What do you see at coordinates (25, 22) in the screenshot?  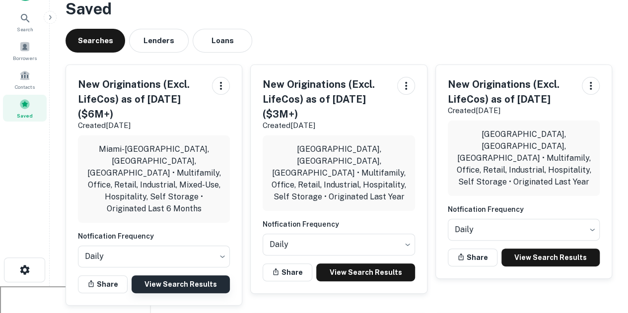 I see `div: Search` at bounding box center [25, 22].